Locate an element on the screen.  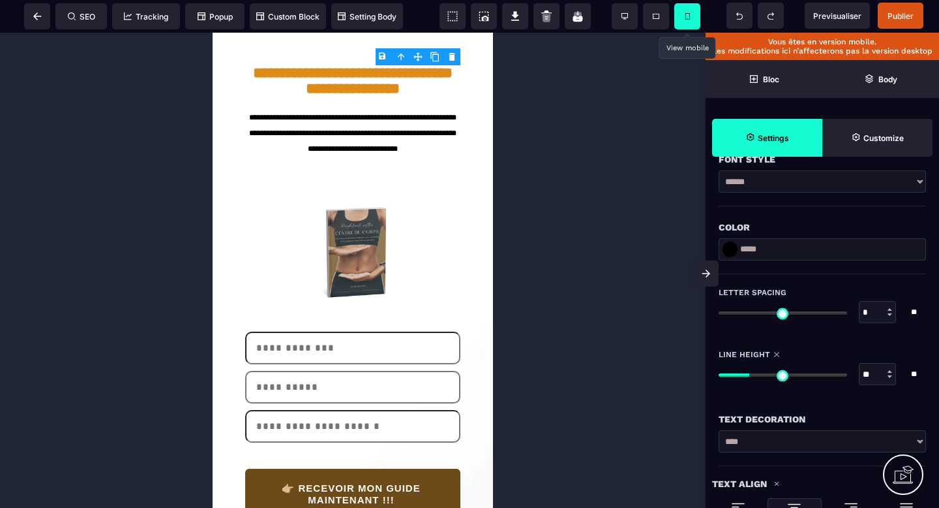
span: View components is located at coordinates (453, 16).